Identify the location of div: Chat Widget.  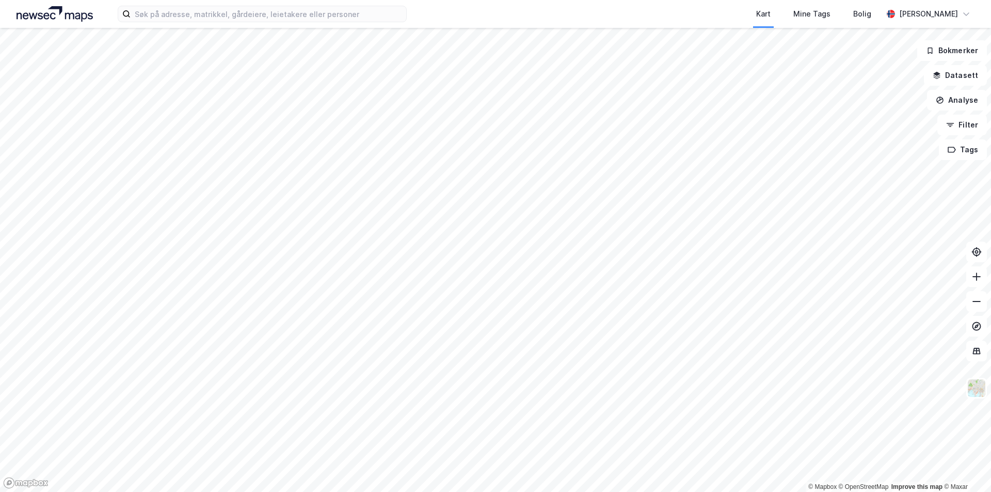
(965, 467).